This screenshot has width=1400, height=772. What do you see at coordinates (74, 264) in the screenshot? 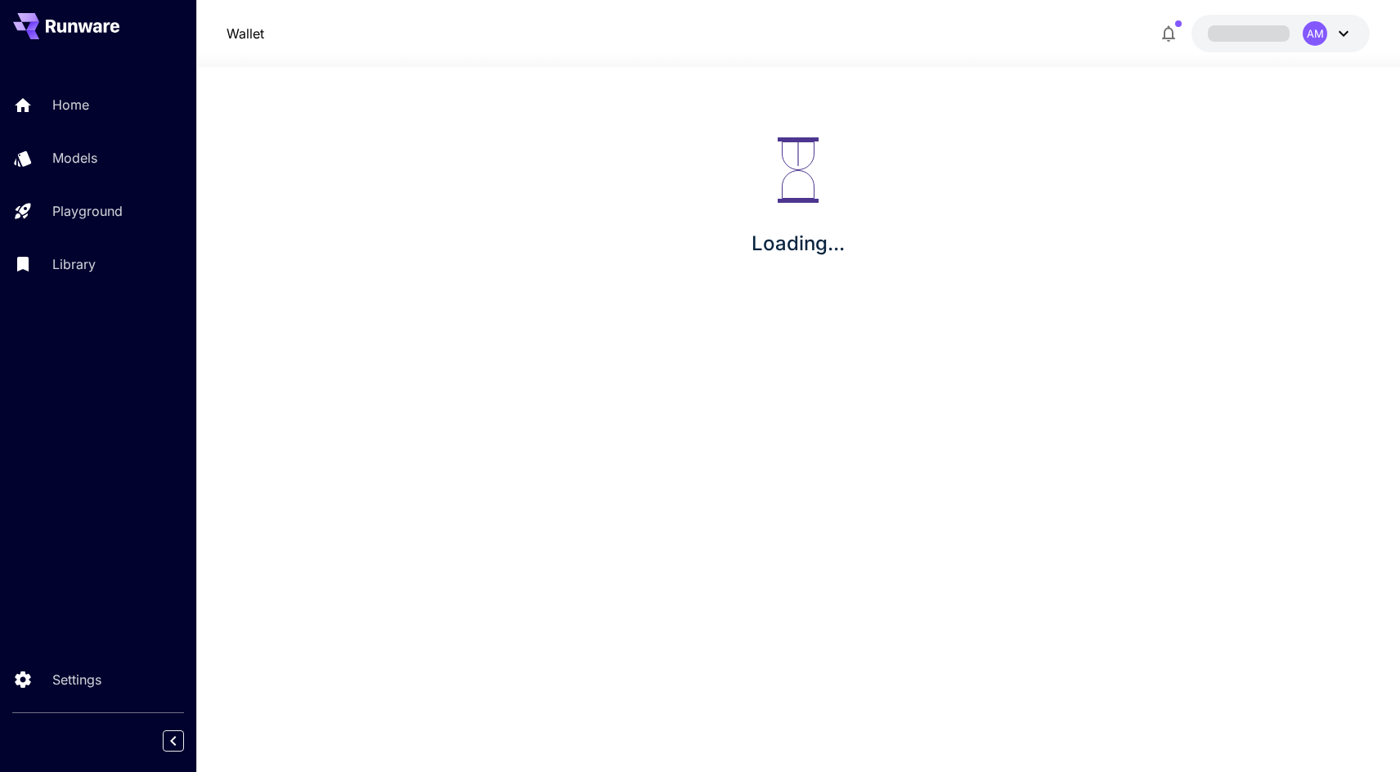
I see `p: Library` at bounding box center [74, 264].